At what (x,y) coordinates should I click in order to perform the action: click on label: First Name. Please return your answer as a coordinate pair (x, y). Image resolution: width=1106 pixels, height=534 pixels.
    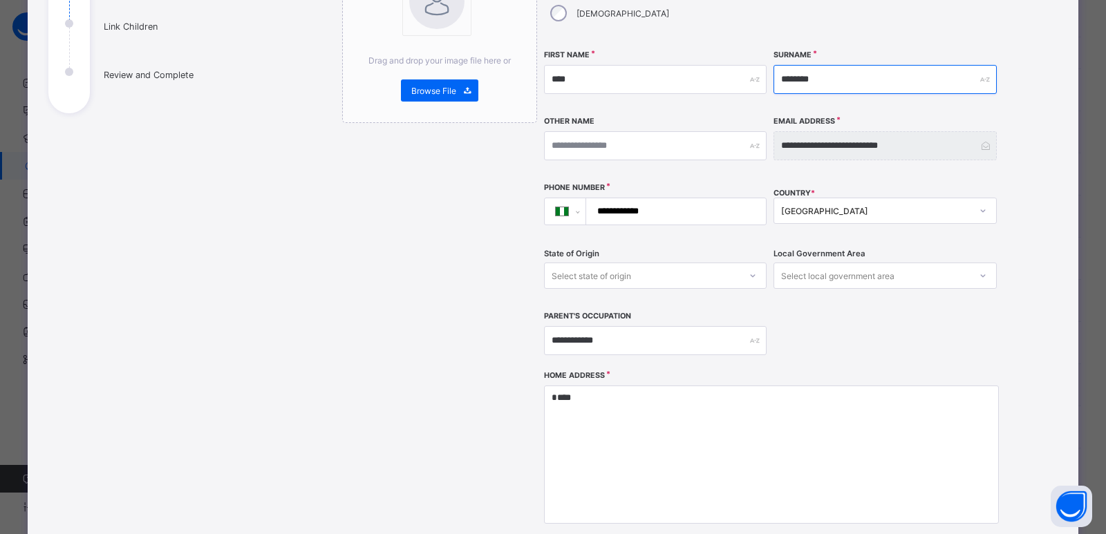
    Looking at the image, I should click on (567, 55).